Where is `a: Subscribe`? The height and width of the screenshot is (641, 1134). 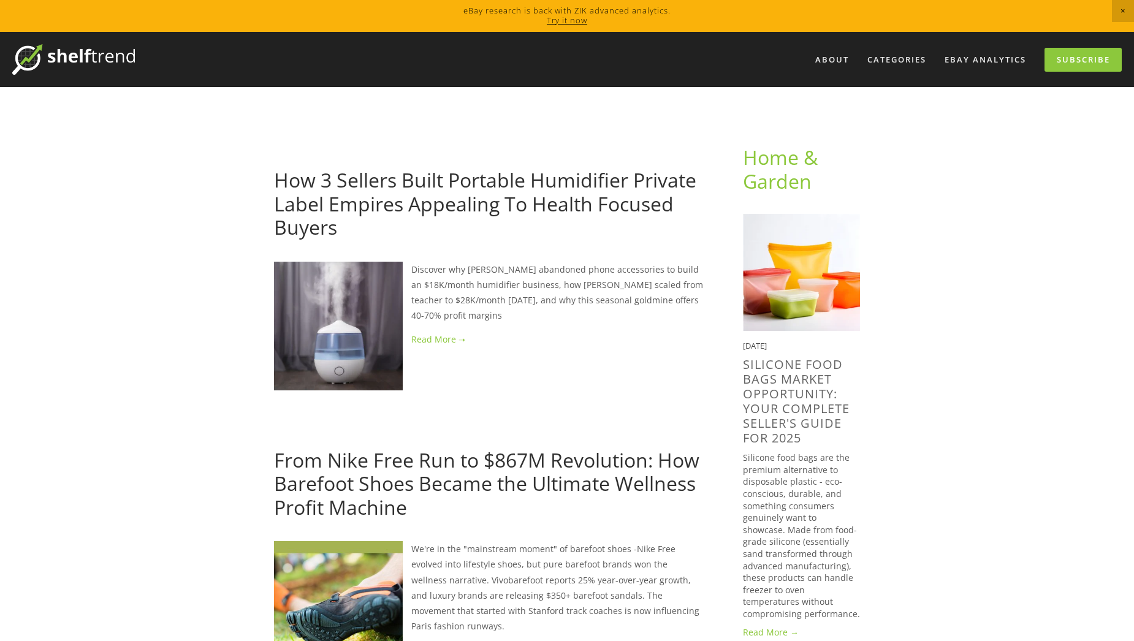
a: Subscribe is located at coordinates (1083, 59).